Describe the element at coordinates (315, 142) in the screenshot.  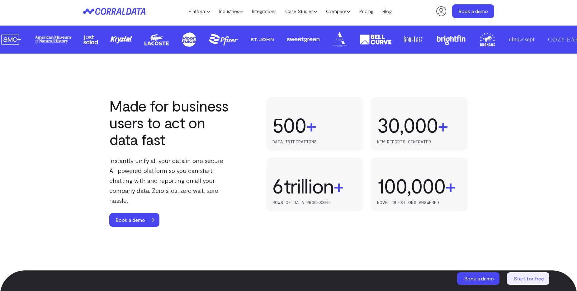
I see `p: data integrations` at that location.